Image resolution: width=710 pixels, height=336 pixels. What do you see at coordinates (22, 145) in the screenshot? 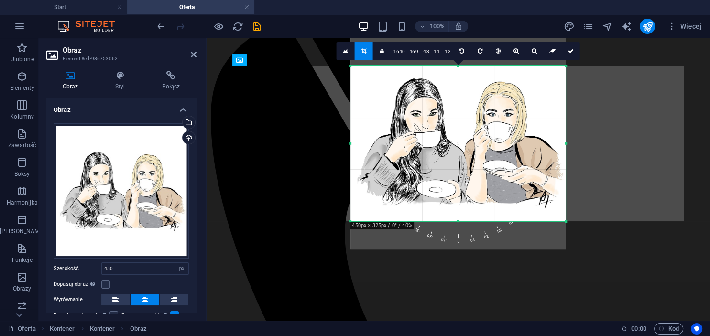
I see `p: Zawartość` at bounding box center [22, 145].